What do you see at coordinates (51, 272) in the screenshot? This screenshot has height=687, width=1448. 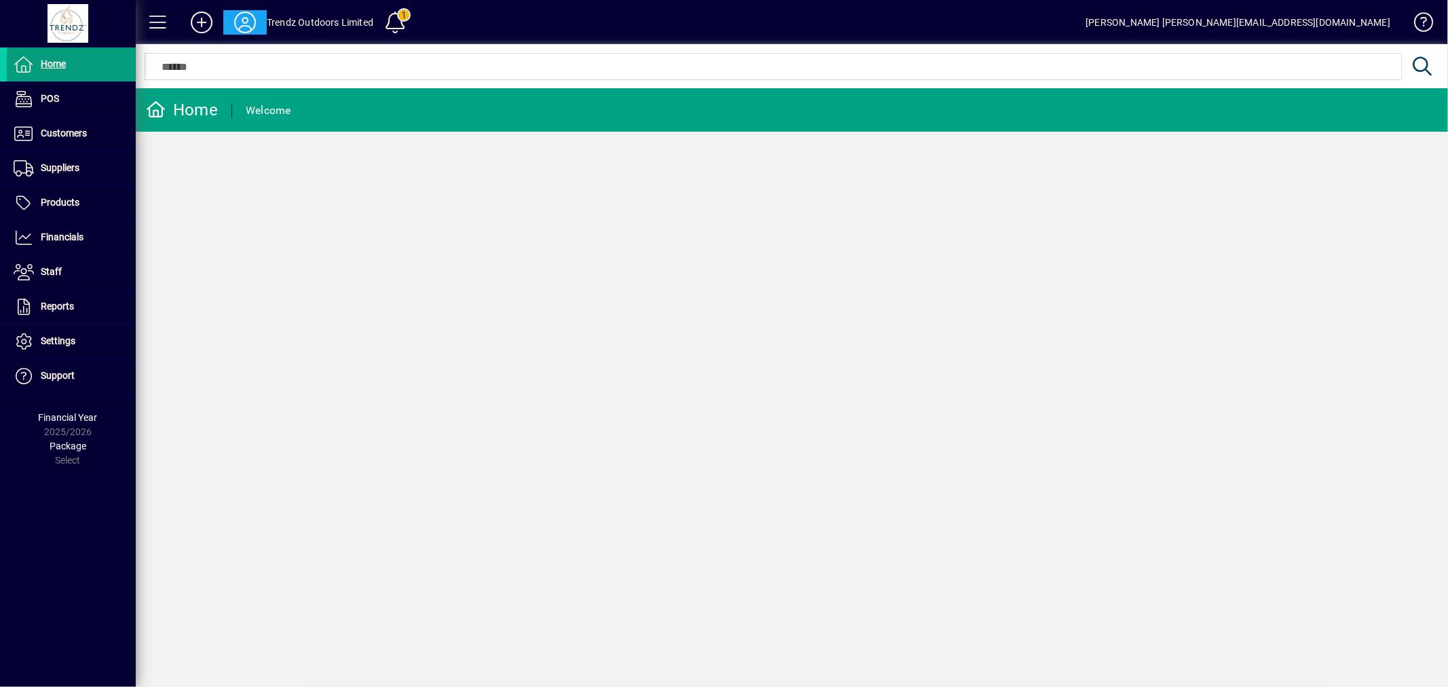 I see `span: Staff` at bounding box center [51, 272].